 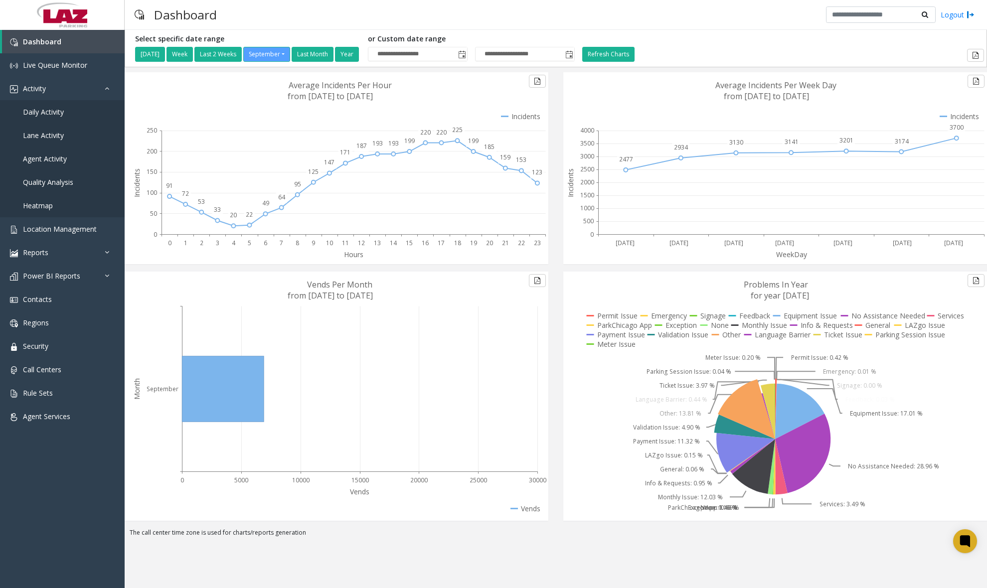 I want to click on text: 171, so click(x=345, y=152).